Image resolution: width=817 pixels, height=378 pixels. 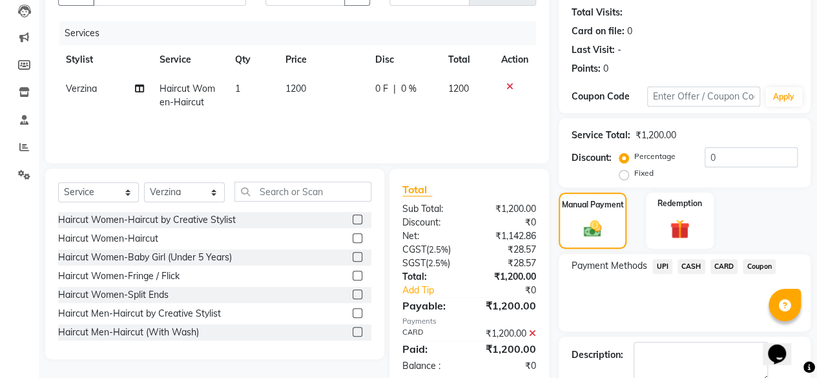 I want to click on div: ₹1,142.86, so click(x=507, y=236).